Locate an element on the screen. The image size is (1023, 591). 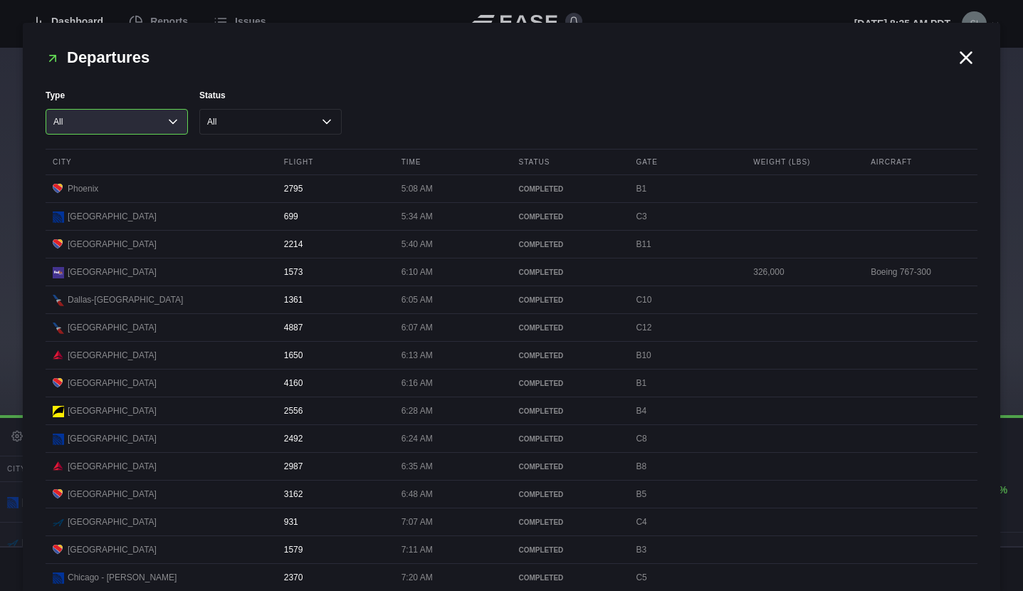
label: Status is located at coordinates (271, 95).